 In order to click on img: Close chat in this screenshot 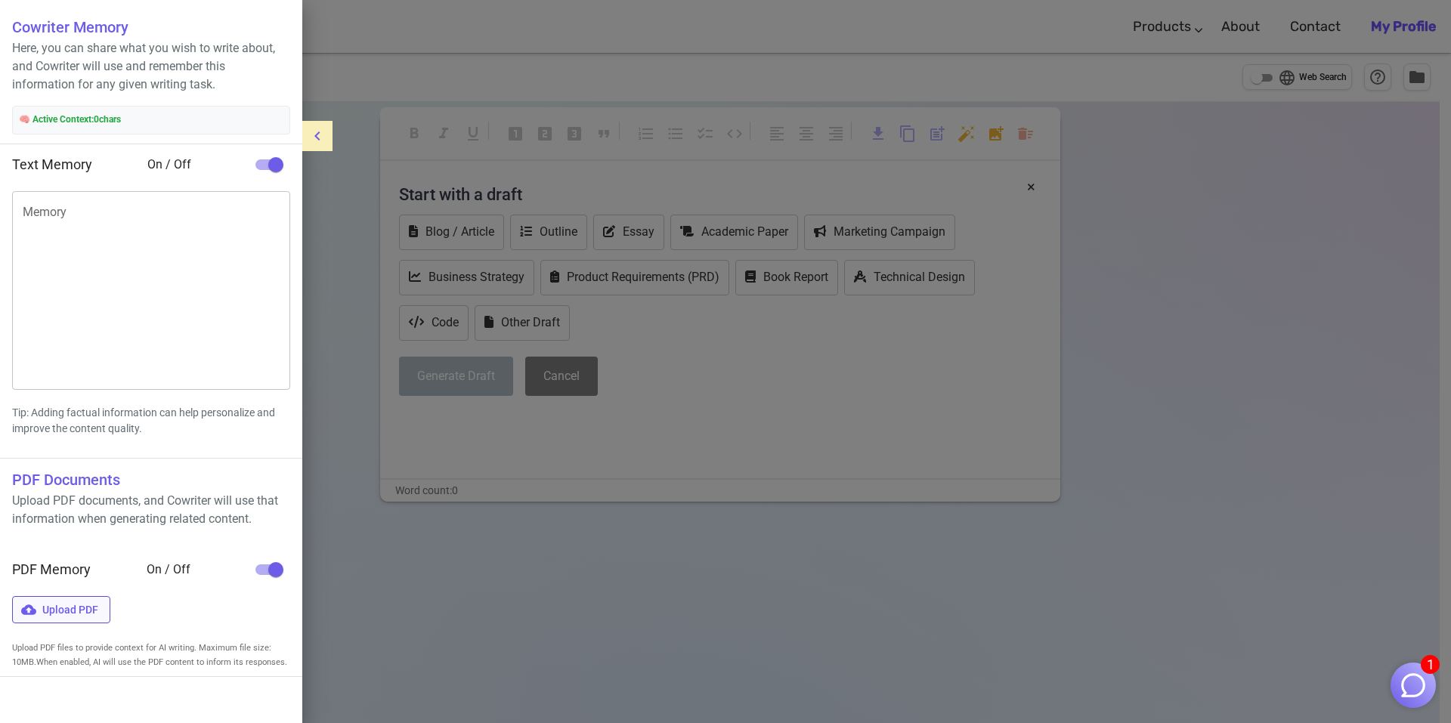, I will do `click(1413, 685)`.